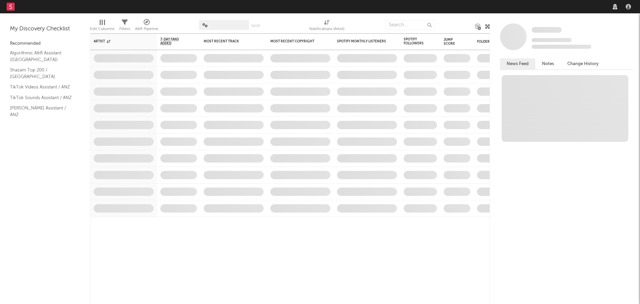 This screenshot has width=640, height=304. Describe the element at coordinates (45, 29) in the screenshot. I see `div: My Discovery Checklist` at that location.